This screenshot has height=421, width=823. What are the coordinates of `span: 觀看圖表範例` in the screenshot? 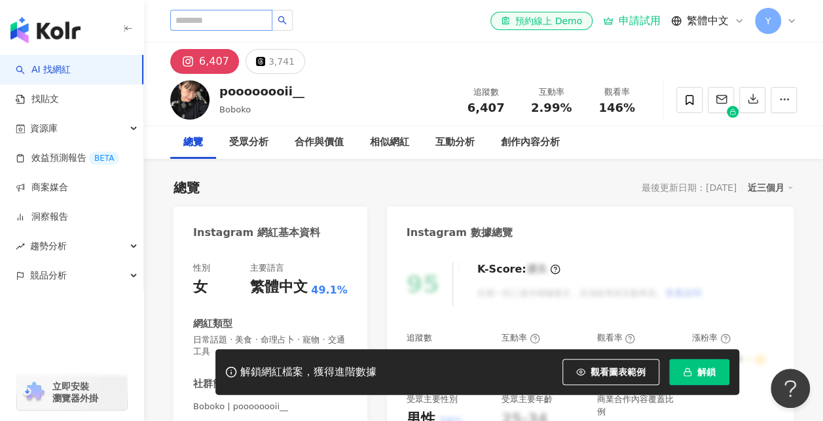 It's located at (618, 372).